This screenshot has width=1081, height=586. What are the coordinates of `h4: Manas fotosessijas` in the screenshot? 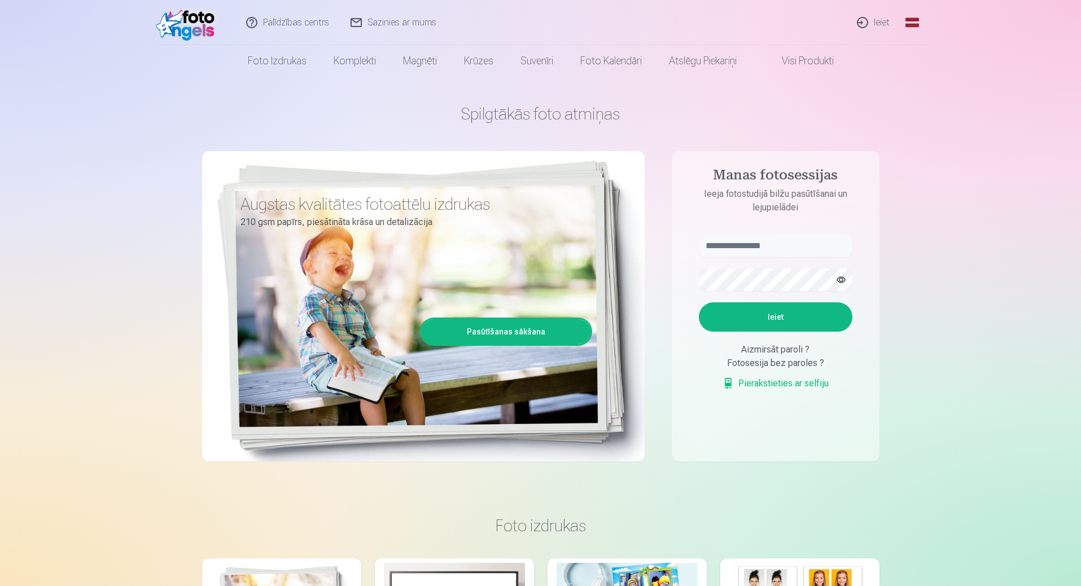 It's located at (775, 177).